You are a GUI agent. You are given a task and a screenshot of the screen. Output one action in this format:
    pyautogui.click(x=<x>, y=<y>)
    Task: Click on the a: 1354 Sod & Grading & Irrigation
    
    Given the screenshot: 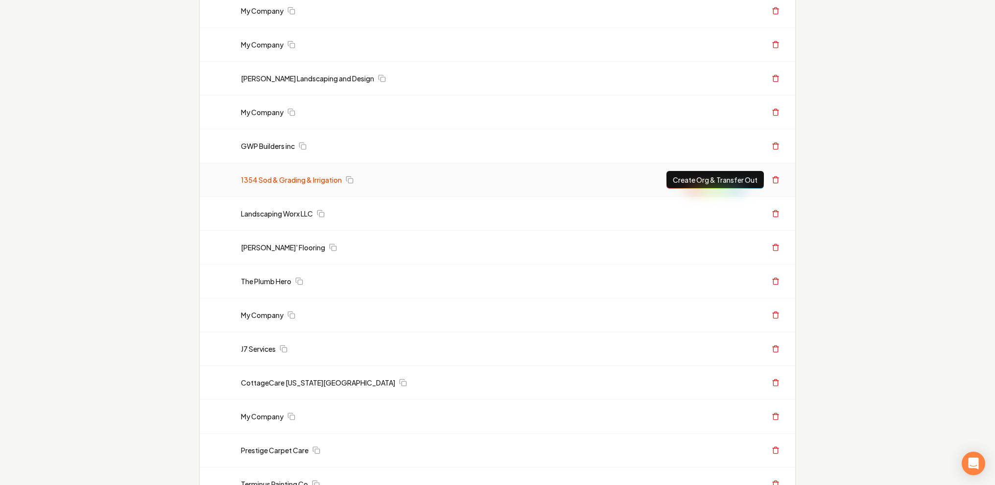 What is the action you would take?
    pyautogui.click(x=291, y=180)
    